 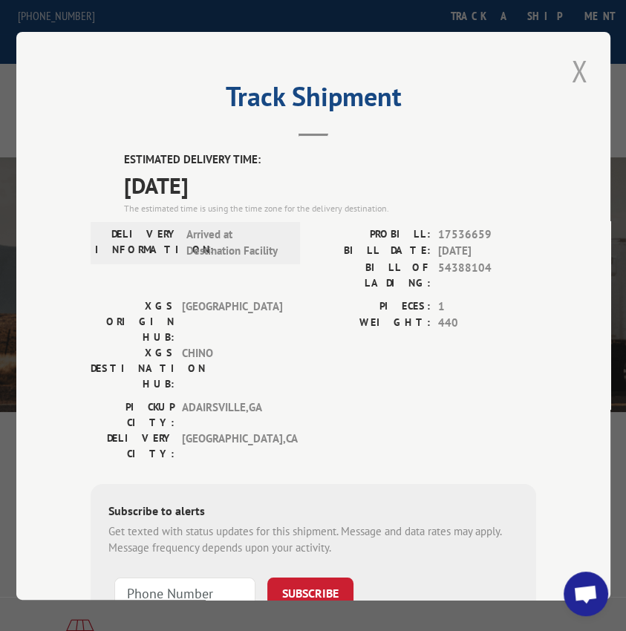 I want to click on label: XGS DESTINATION HUB:, so click(x=132, y=368).